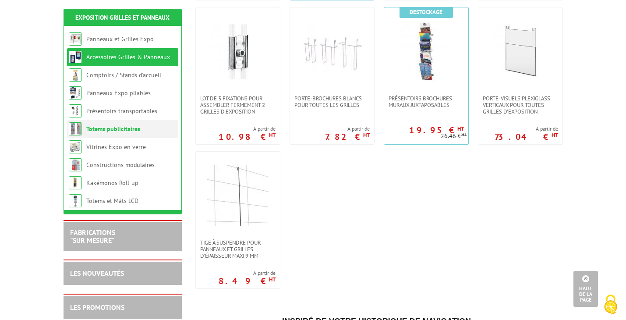  I want to click on a: FABRICATIONS"Sur Mesure", so click(92, 236).